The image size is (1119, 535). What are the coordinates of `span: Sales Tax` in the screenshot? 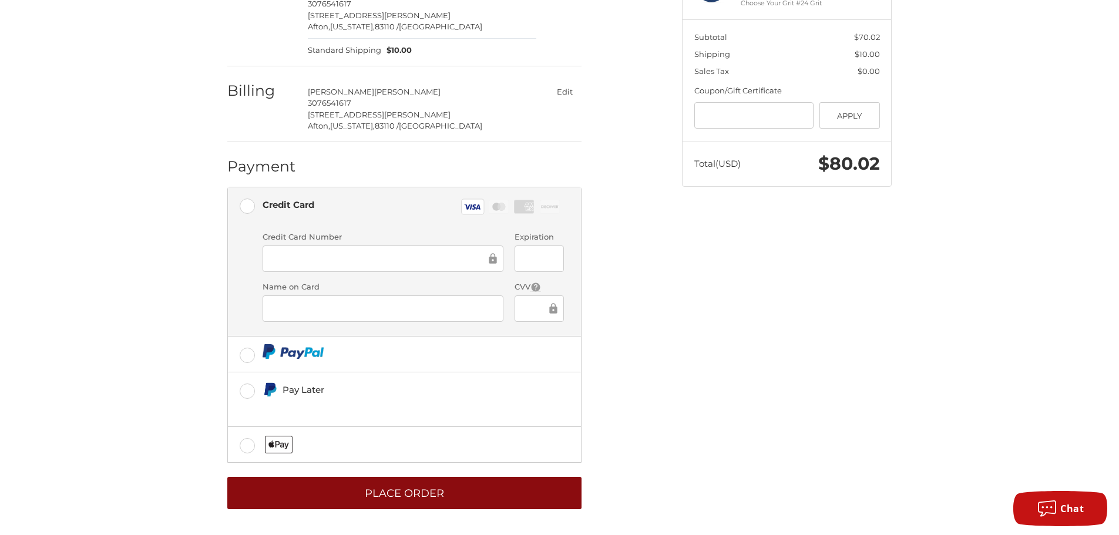 It's located at (711, 71).